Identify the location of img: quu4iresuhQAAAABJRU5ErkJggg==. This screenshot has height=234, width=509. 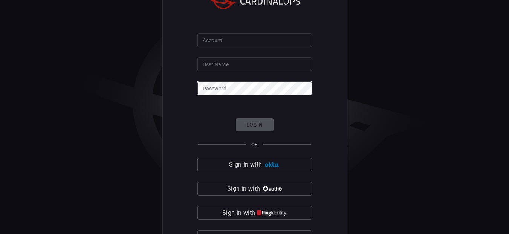
(271, 213).